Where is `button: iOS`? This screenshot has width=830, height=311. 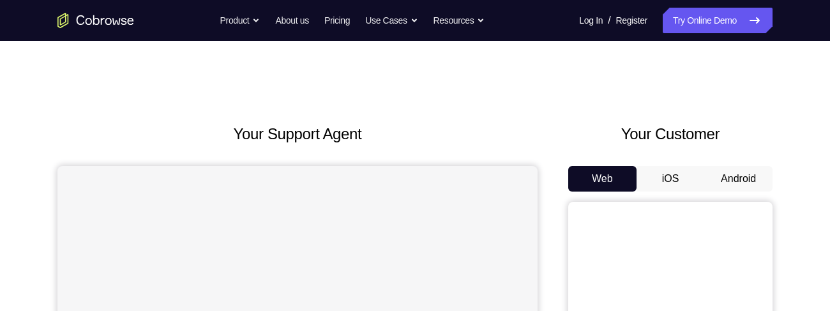
button: iOS is located at coordinates (671, 179).